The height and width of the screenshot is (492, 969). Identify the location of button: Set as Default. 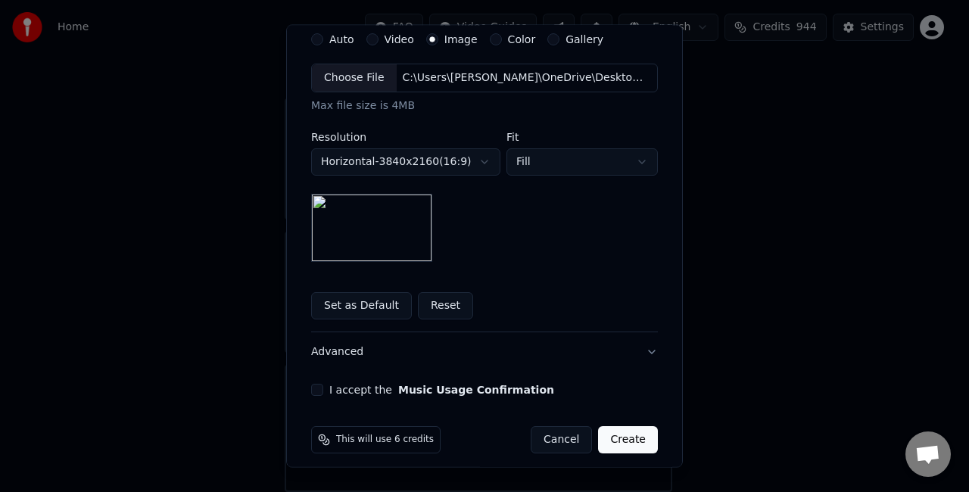
(361, 306).